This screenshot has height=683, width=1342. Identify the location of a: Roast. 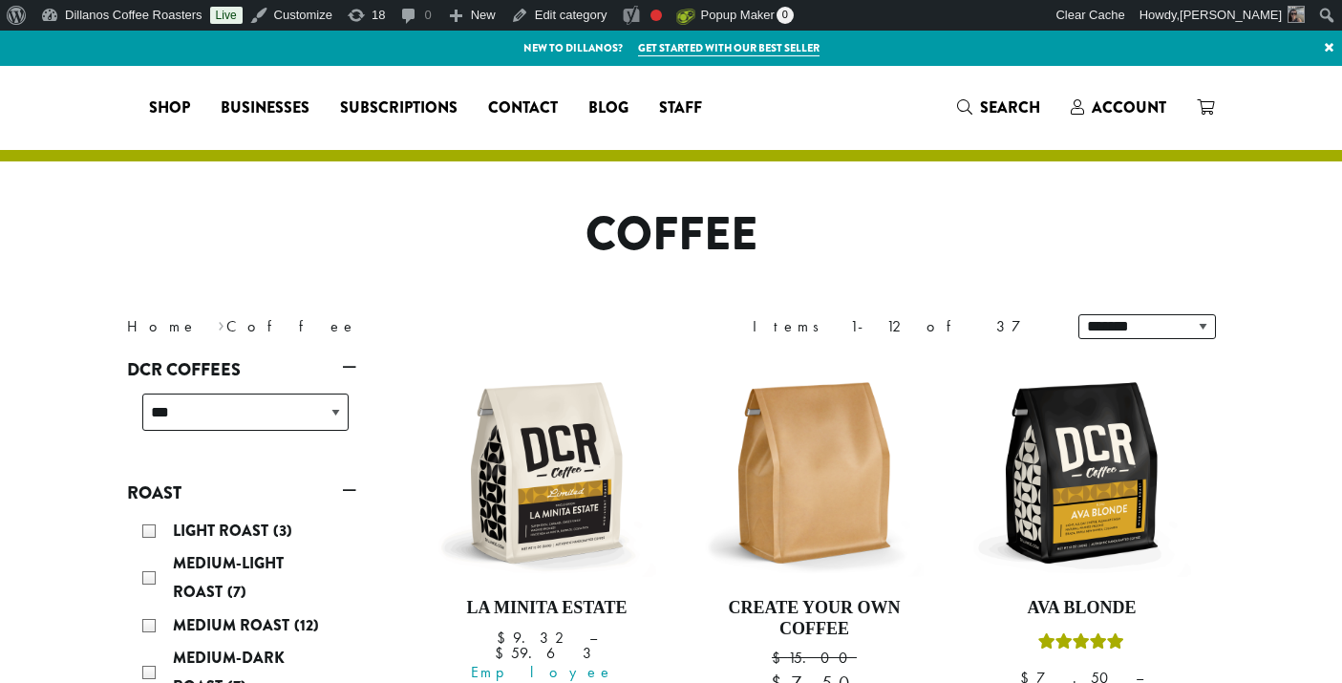
(242, 493).